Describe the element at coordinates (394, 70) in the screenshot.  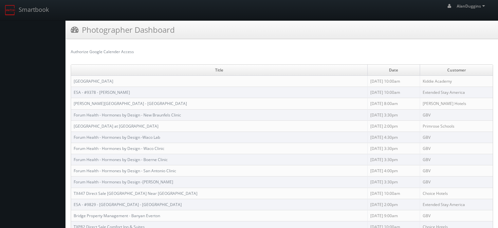
I see `td: Date` at that location.